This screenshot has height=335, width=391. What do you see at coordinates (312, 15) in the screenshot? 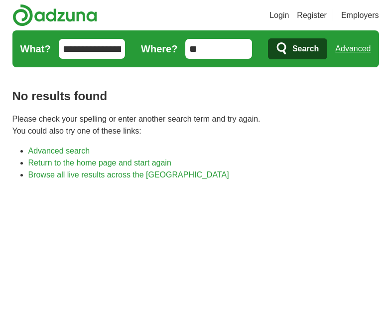
I see `a: Register` at bounding box center [312, 15].